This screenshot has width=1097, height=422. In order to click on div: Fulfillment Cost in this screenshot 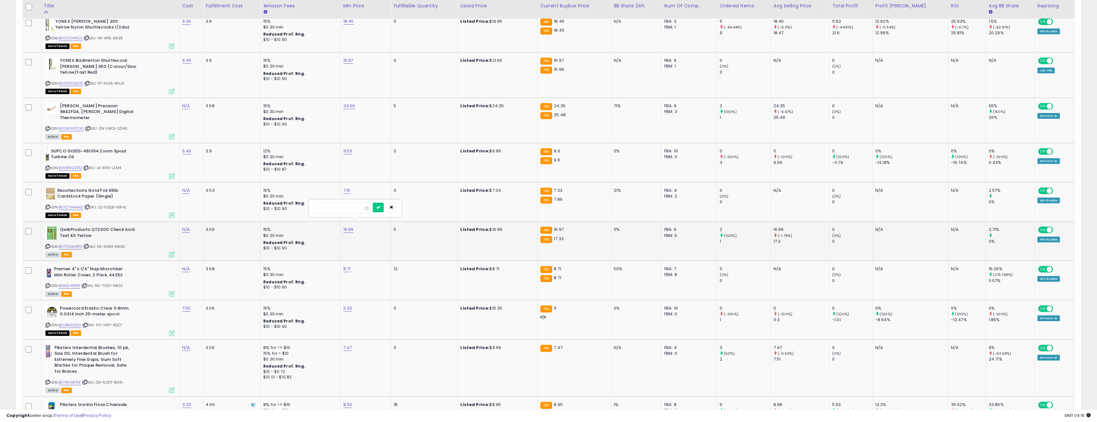, I will do `click(232, 6)`.